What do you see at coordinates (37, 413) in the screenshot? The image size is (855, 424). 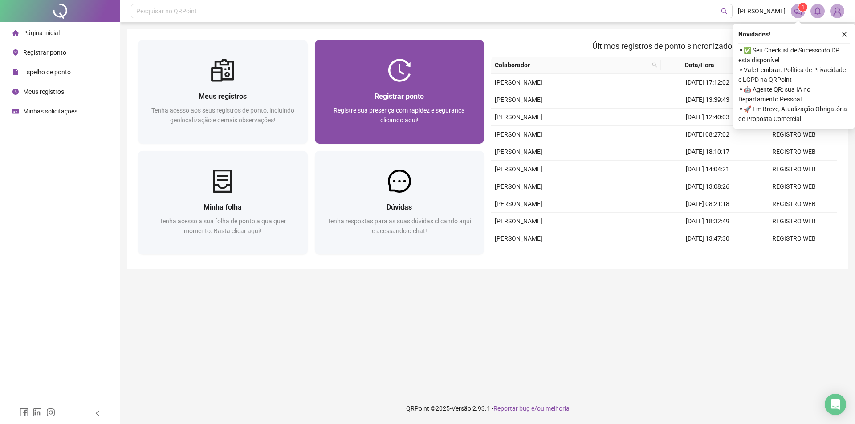 I see `span: linkedin` at bounding box center [37, 413].